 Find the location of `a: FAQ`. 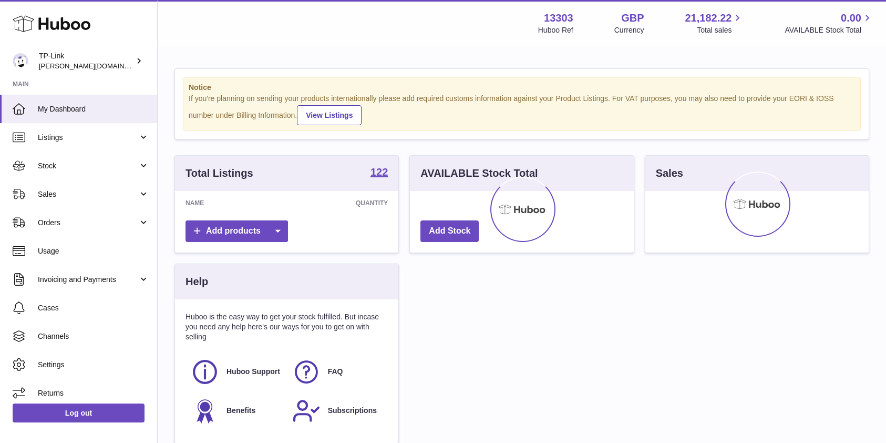

a: FAQ is located at coordinates (338, 372).